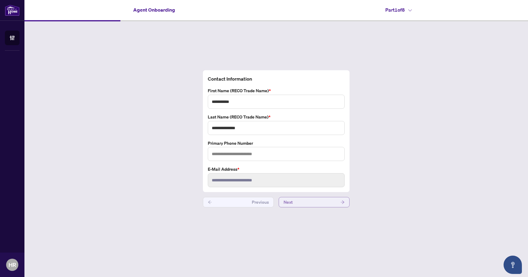  What do you see at coordinates (288, 202) in the screenshot?
I see `span: Next` at bounding box center [288, 202].